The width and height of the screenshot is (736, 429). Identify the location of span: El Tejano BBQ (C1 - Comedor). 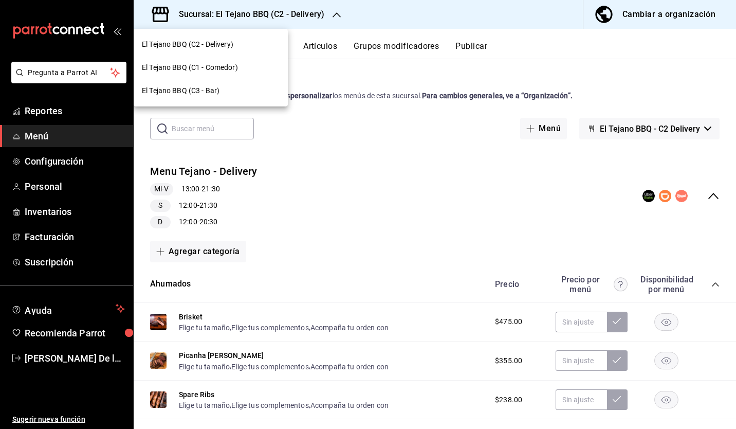
(190, 67).